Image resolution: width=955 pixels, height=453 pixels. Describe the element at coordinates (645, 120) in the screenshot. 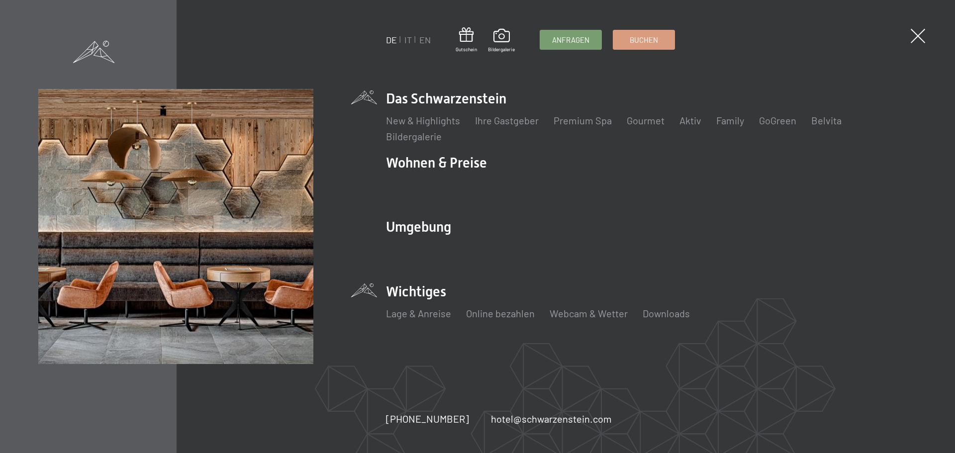

I see `a: Gourmet` at that location.